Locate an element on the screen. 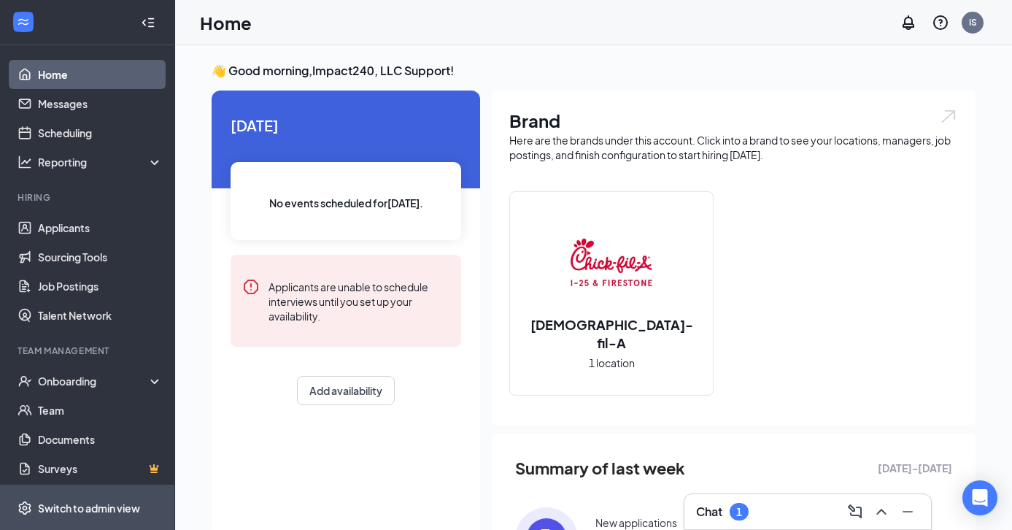  svg: WorkstreamLogo is located at coordinates (23, 22).